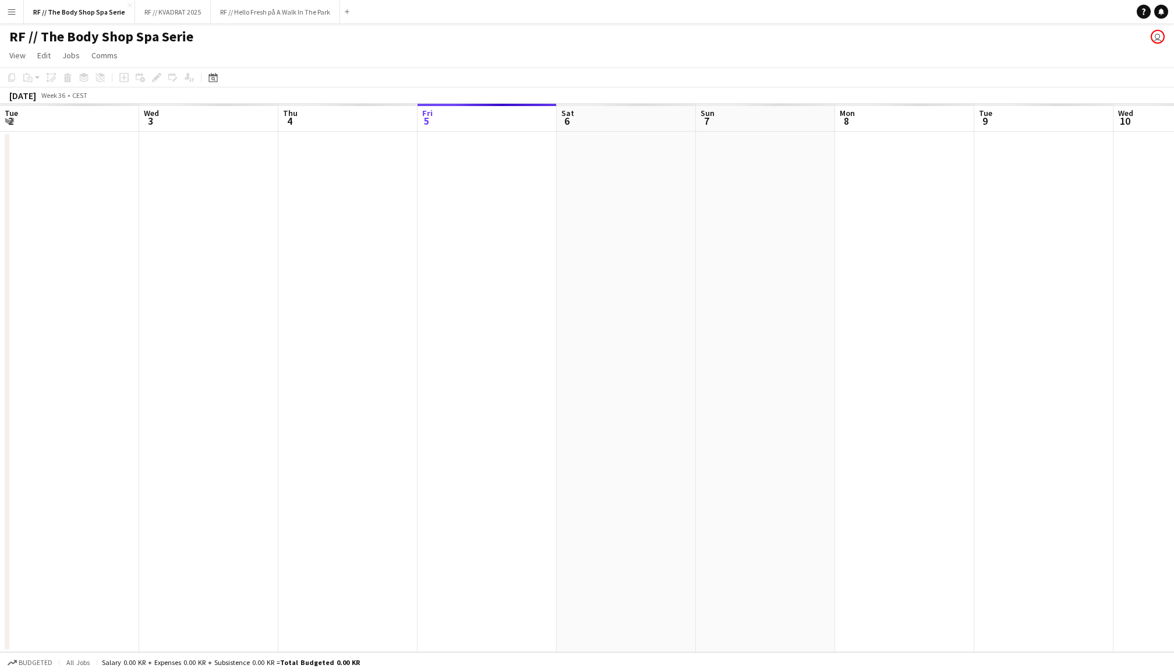  Describe the element at coordinates (290, 113) in the screenshot. I see `span: Thu` at that location.